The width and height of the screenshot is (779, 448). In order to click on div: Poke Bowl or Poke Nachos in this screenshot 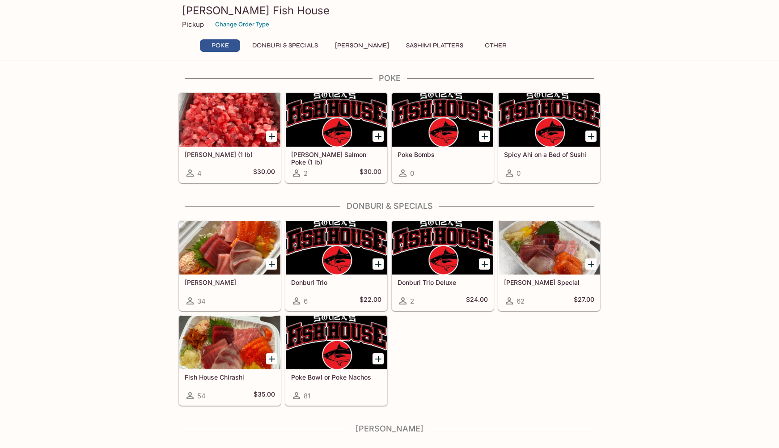, I will do `click(336, 343)`.